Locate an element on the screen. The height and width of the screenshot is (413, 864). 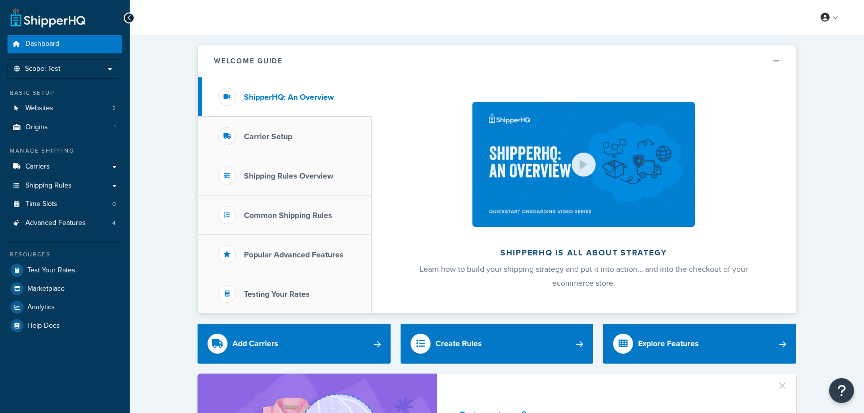
li: Test Your Rates is located at coordinates (65, 270).